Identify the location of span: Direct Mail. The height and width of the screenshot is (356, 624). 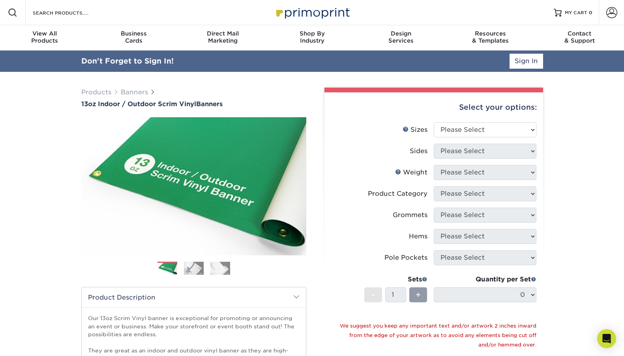
(223, 34).